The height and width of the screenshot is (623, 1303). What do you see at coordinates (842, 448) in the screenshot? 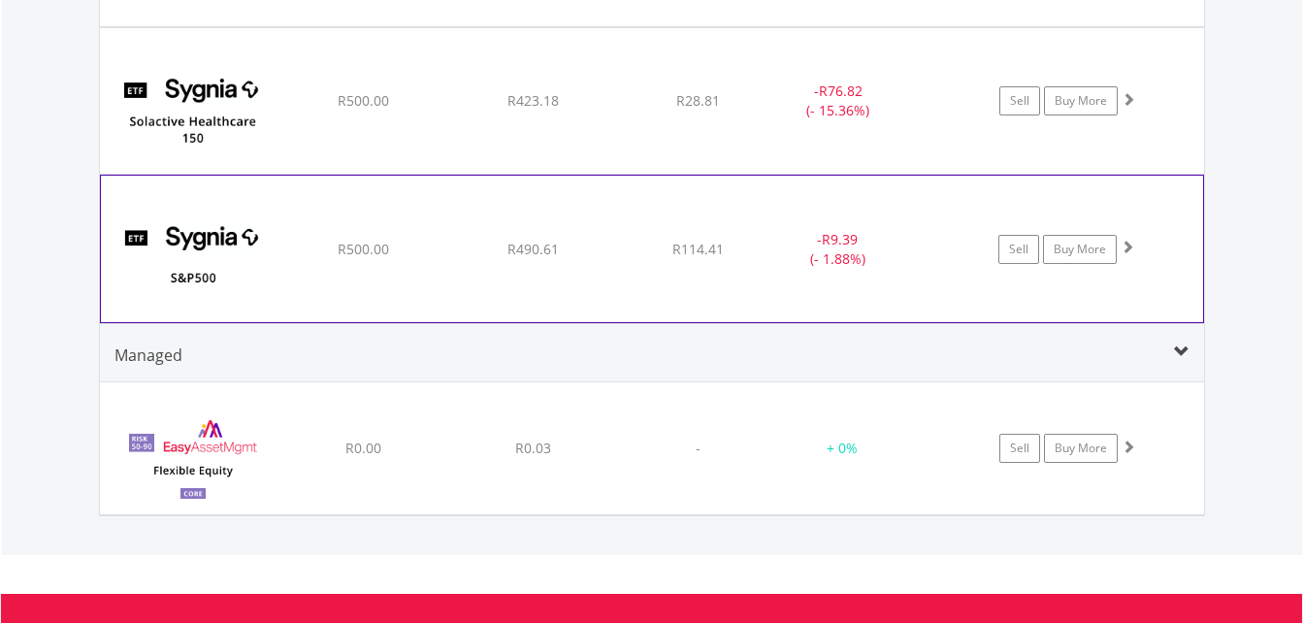
I see `div: + 0%` at bounding box center [842, 448].